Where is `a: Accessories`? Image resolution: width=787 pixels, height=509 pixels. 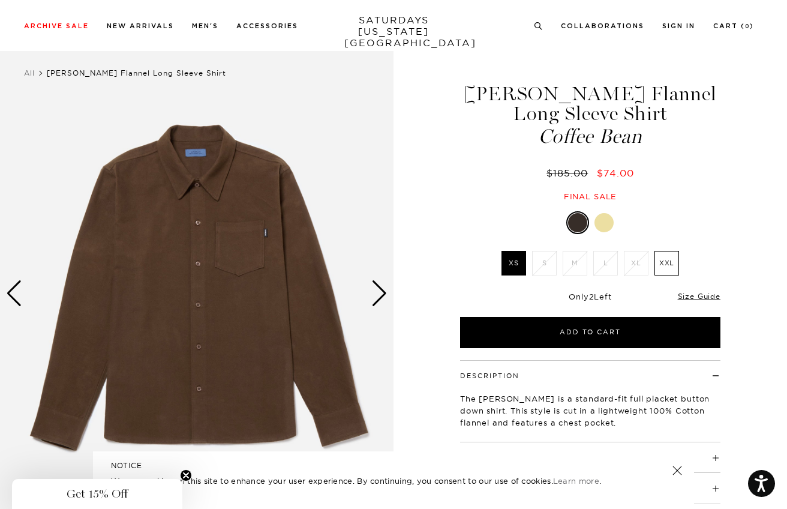 a: Accessories is located at coordinates (267, 26).